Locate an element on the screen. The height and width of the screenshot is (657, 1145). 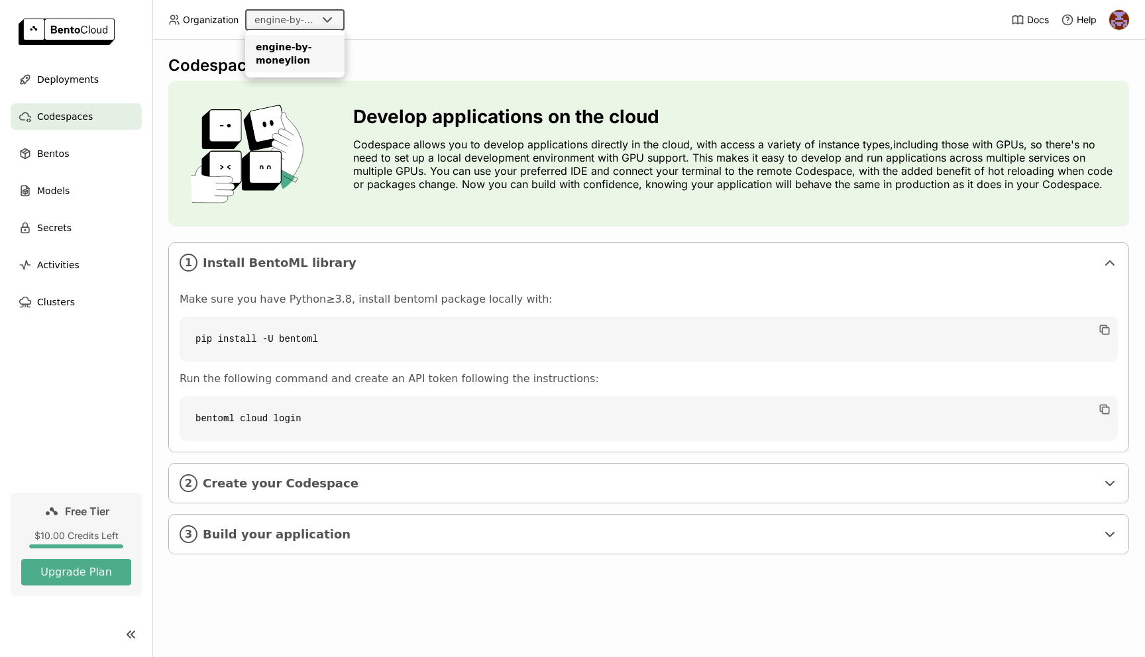
h3: Develop applications on the cloud is located at coordinates (735, 117).